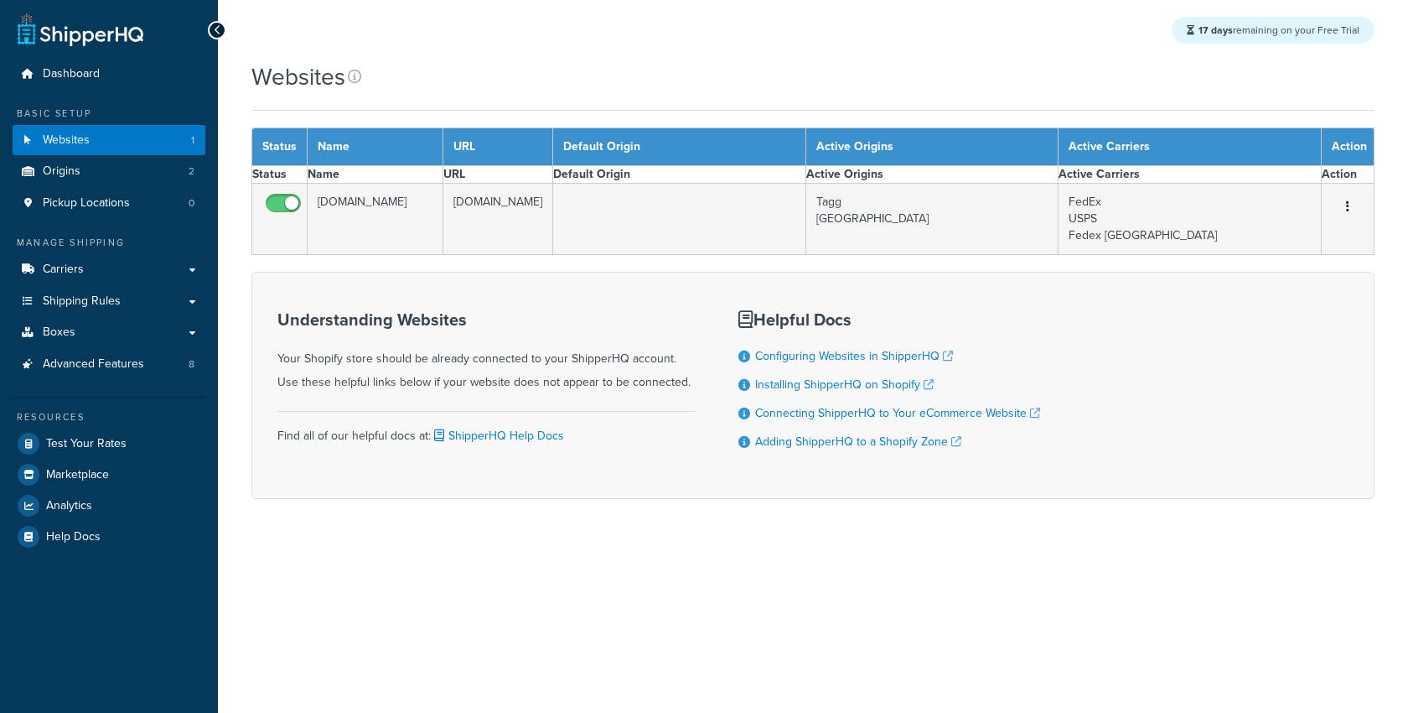 Image resolution: width=1408 pixels, height=713 pixels. What do you see at coordinates (109, 269) in the screenshot?
I see `a: Carriers` at bounding box center [109, 269].